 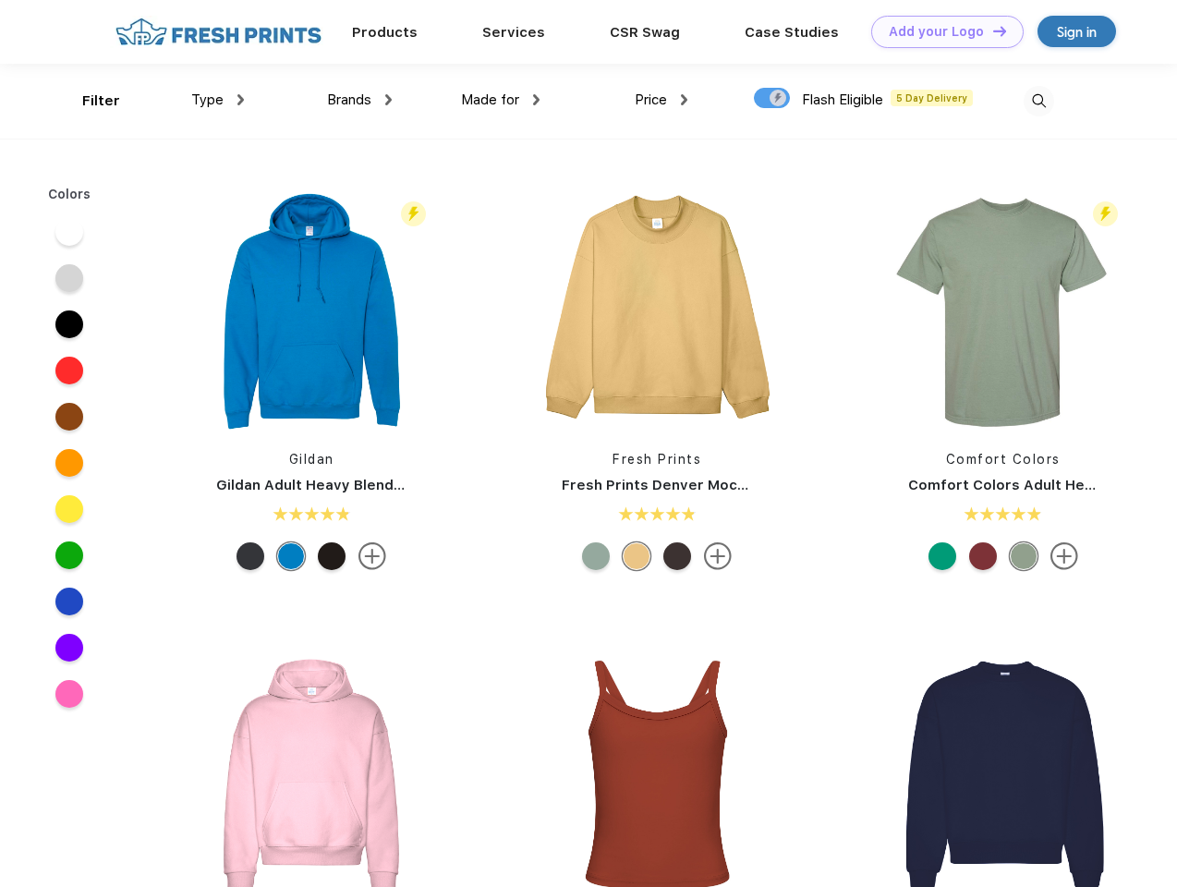 I want to click on div: Brick, so click(x=983, y=556).